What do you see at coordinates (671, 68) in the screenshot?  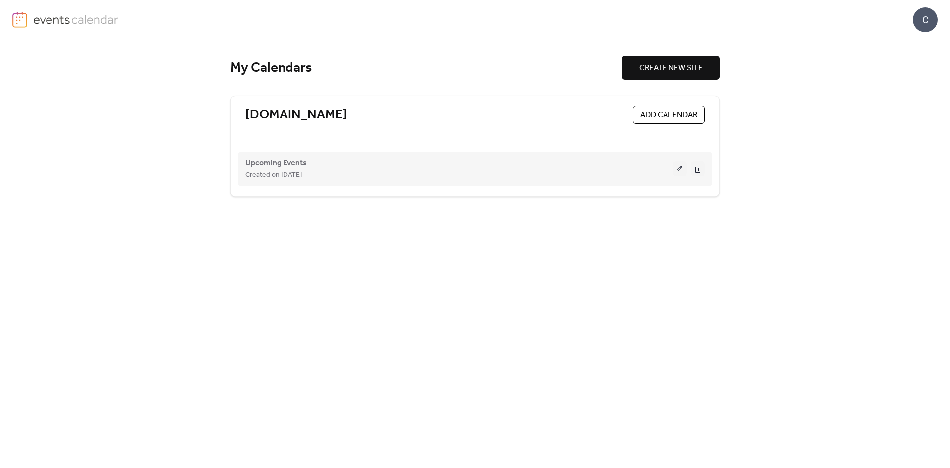 I see `span: CREATE NEW SITE` at bounding box center [671, 68].